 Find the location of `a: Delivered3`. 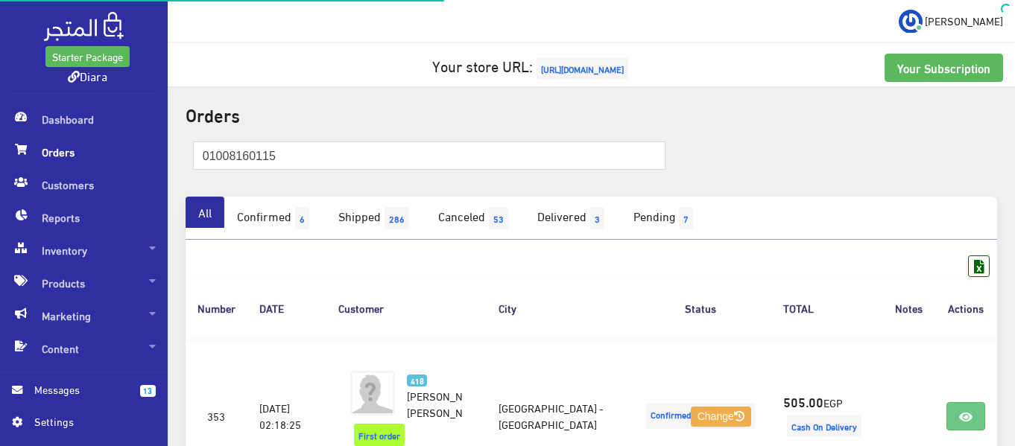

a: Delivered3 is located at coordinates (572, 218).